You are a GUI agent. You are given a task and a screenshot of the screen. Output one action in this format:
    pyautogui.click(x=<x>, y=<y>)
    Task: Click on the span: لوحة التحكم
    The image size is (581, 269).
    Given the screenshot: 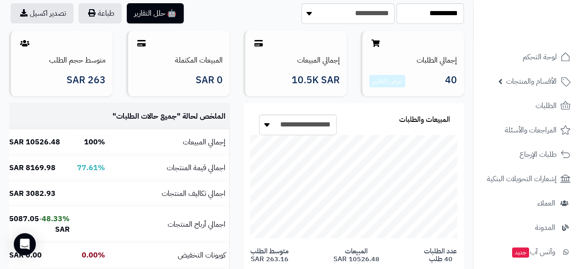 What is the action you would take?
    pyautogui.click(x=540, y=57)
    